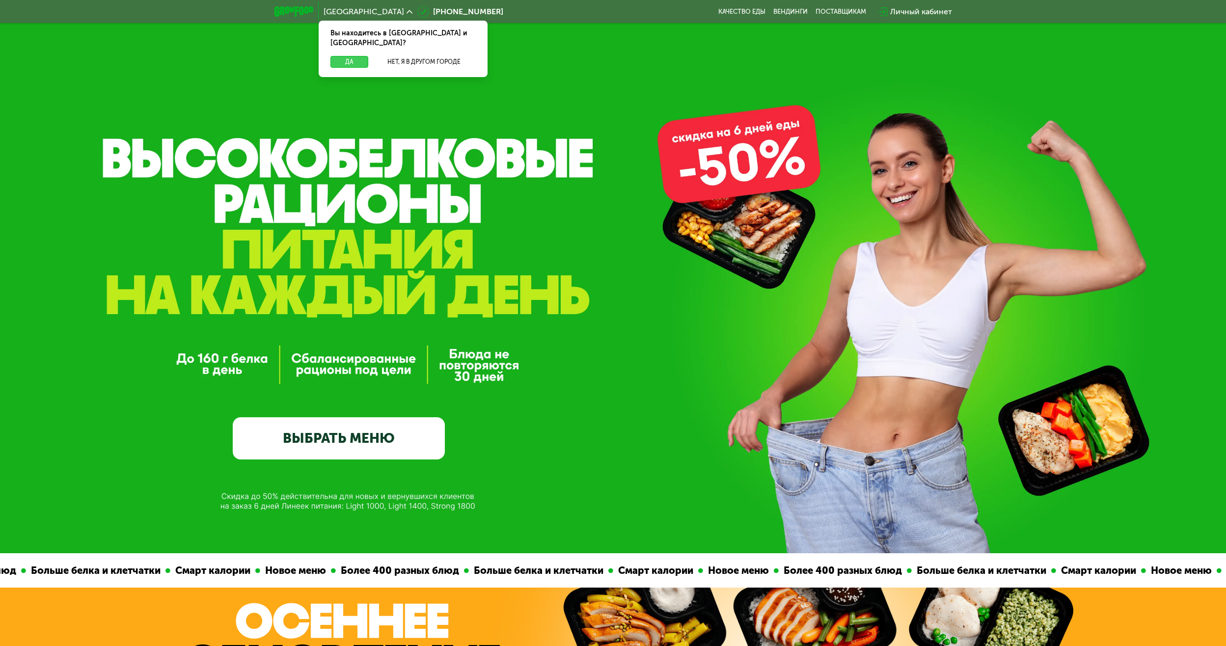 The height and width of the screenshot is (646, 1226). I want to click on a: Вендинги, so click(790, 12).